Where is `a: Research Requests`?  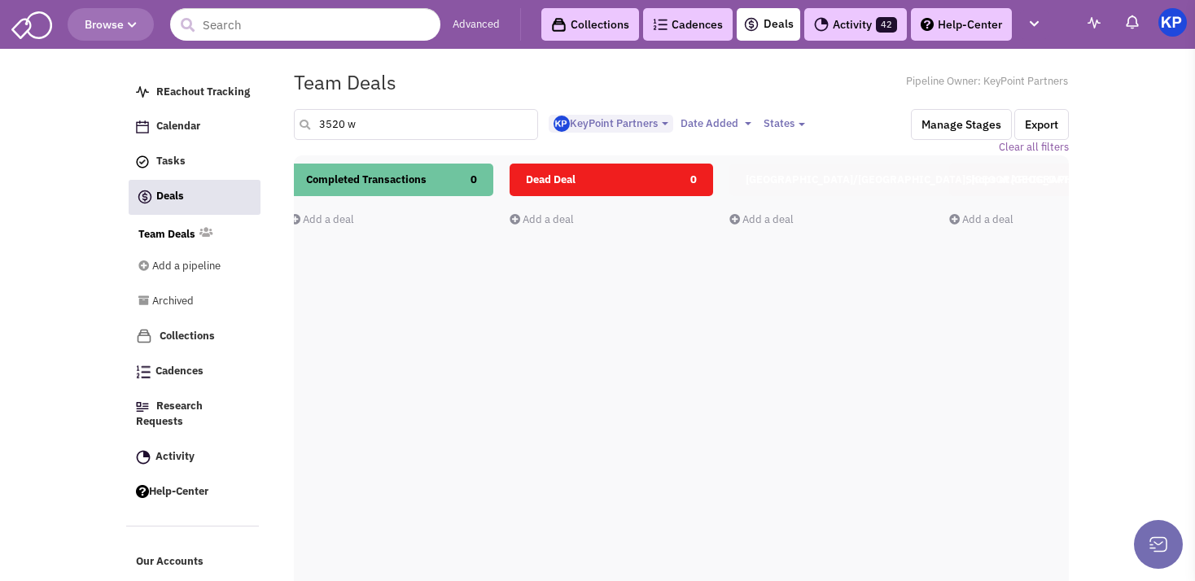 a: Research Requests is located at coordinates (194, 414).